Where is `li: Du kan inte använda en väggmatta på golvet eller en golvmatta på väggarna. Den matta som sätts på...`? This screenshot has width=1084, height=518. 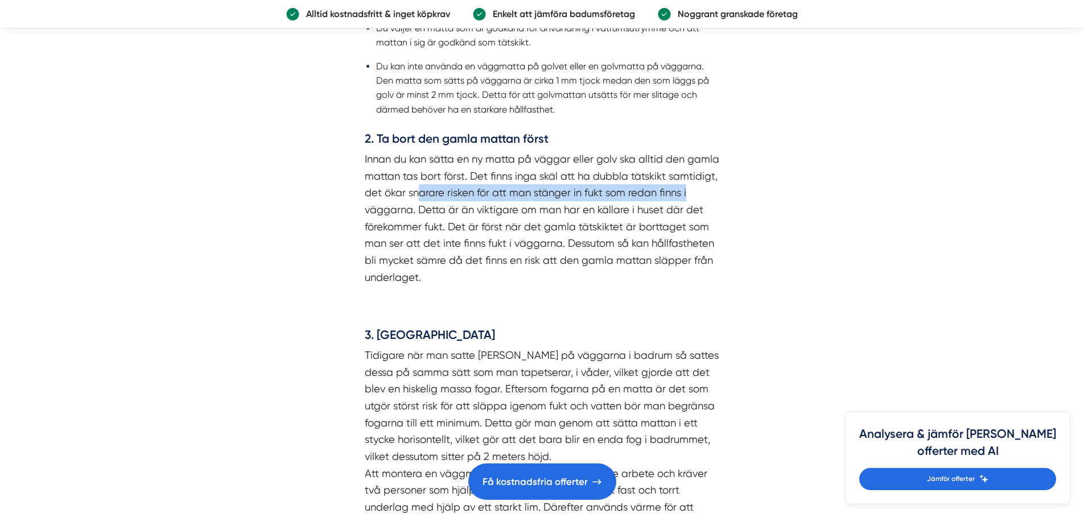
li: Du kan inte använda en väggmatta på golvet eller en golvmatta på väggarna. Den matta som sätts på... is located at coordinates (548, 88).